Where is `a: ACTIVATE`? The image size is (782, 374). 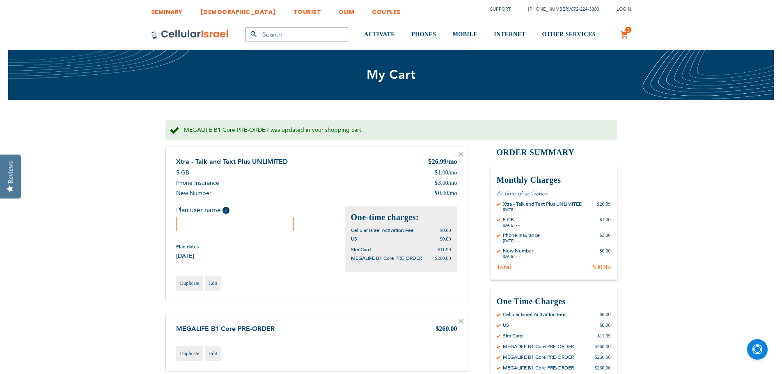 a: ACTIVATE is located at coordinates (379, 34).